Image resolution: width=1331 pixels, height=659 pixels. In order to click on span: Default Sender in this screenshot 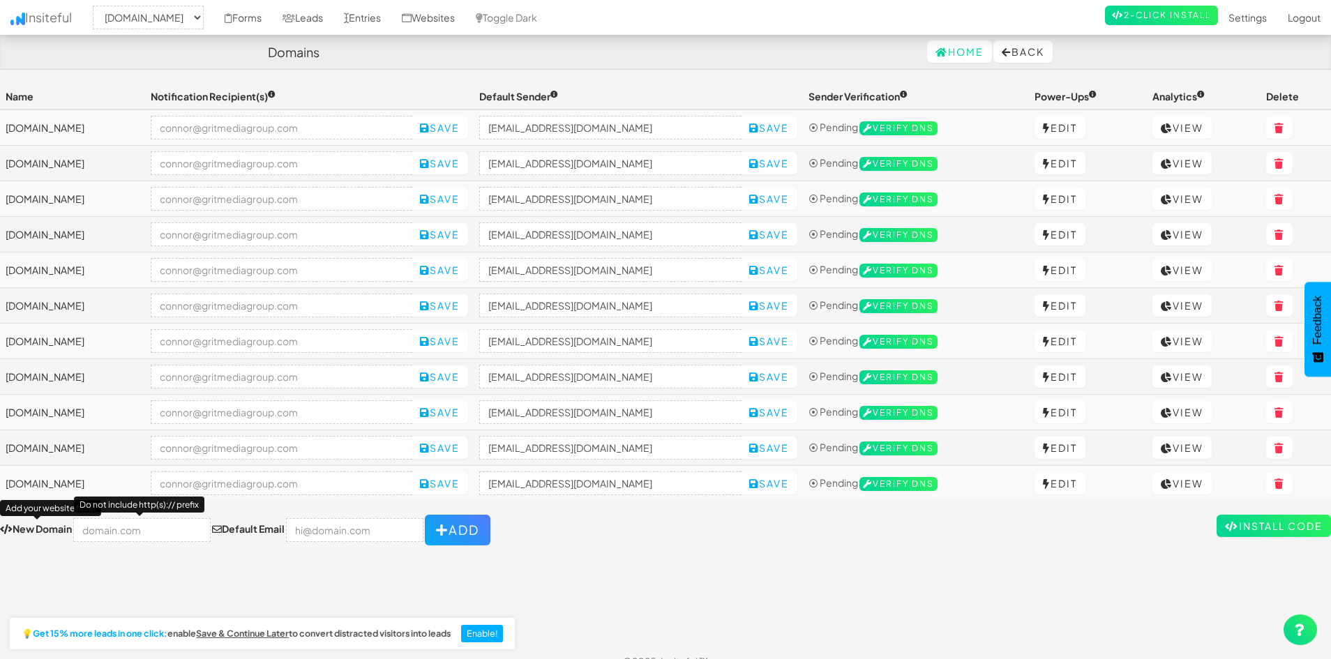, I will do `click(518, 96)`.